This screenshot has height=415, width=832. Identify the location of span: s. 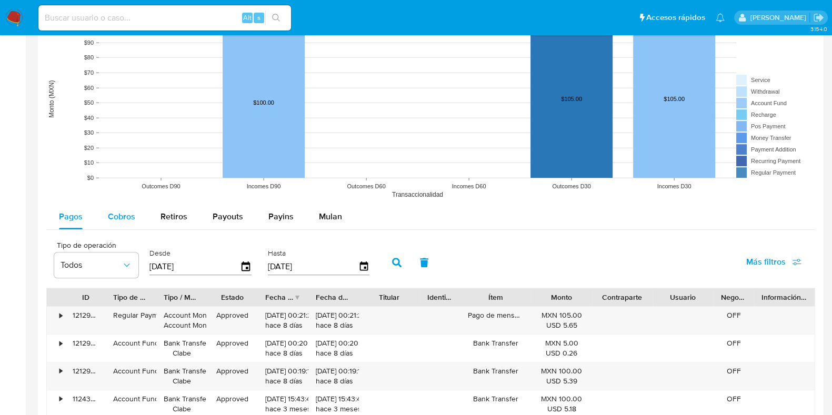
(259, 17).